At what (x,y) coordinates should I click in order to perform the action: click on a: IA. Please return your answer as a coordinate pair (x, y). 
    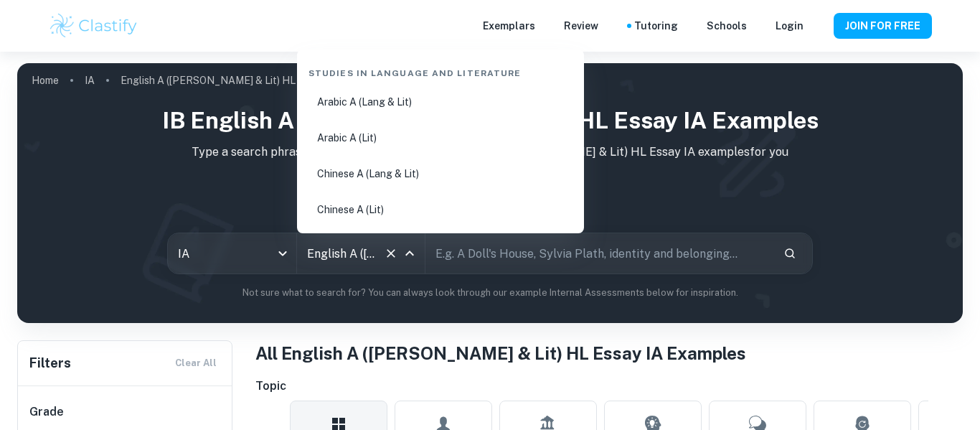
    Looking at the image, I should click on (90, 80).